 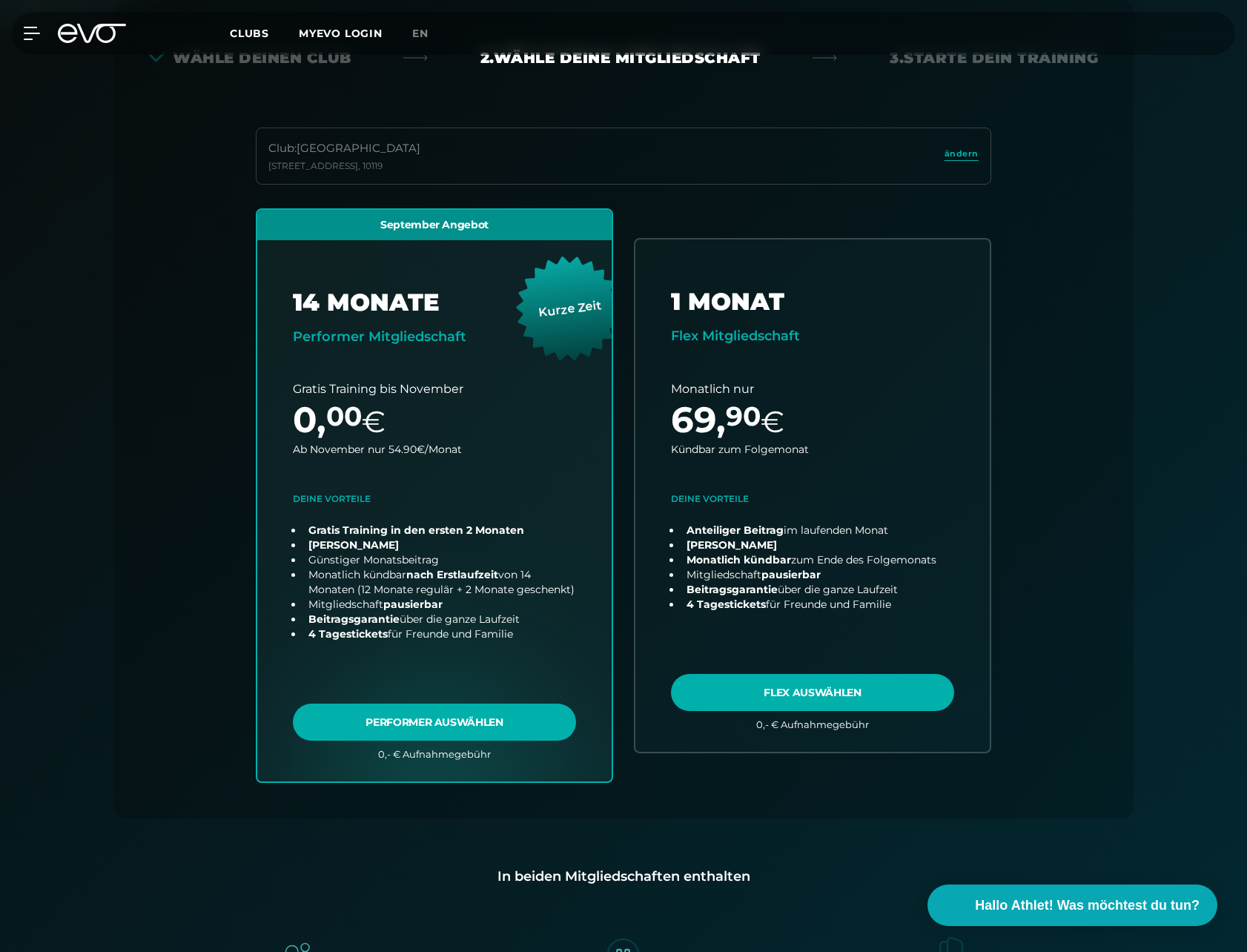 I want to click on a: Clubs, so click(x=264, y=33).